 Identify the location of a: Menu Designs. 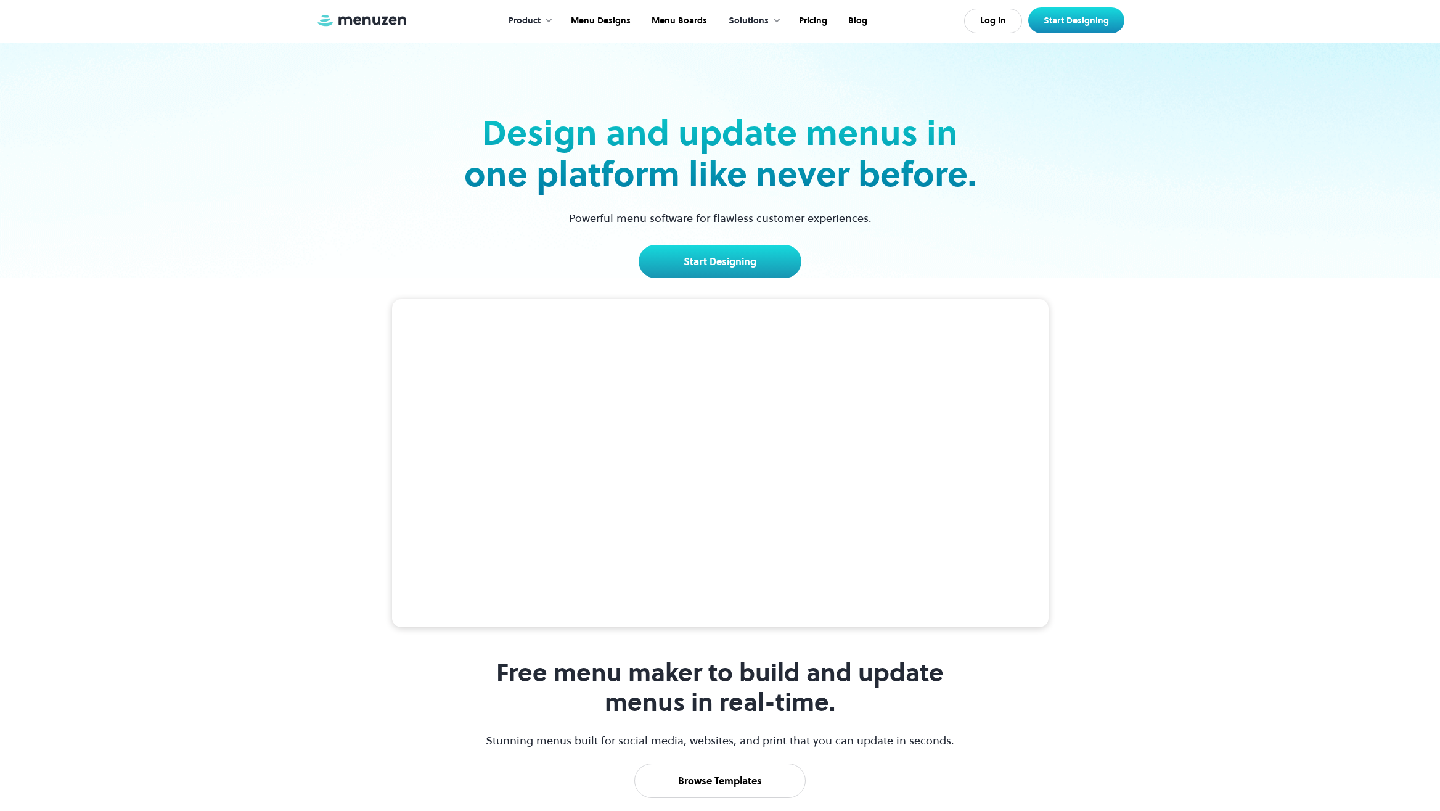
(599, 21).